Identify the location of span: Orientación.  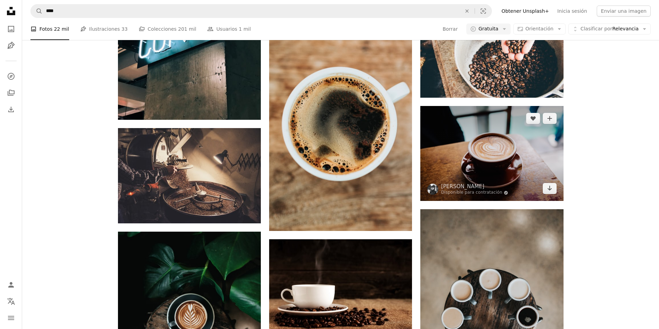
(539, 29).